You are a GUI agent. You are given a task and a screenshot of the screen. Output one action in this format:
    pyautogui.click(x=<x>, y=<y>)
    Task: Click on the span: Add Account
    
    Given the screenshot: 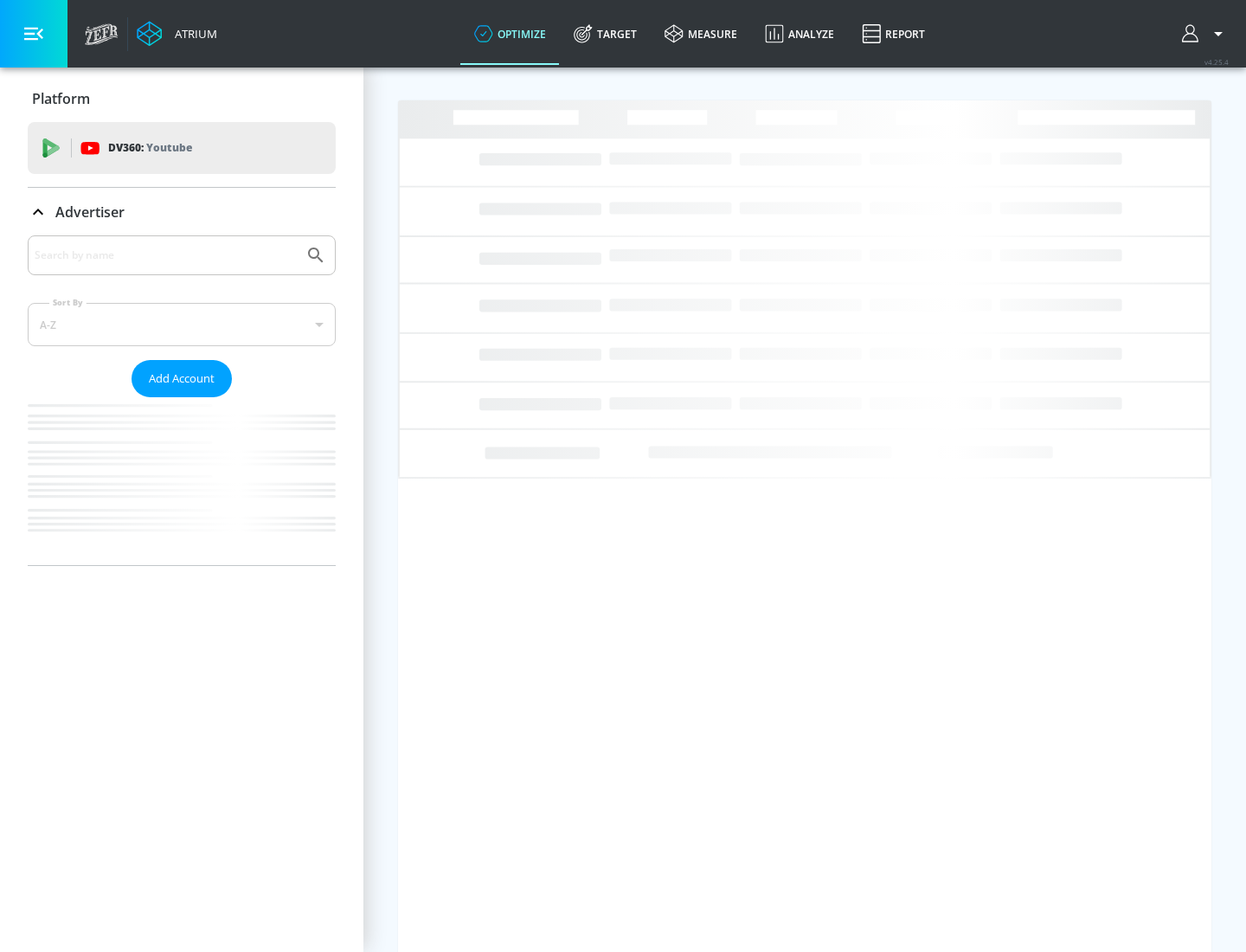 What is the action you would take?
    pyautogui.click(x=181, y=378)
    